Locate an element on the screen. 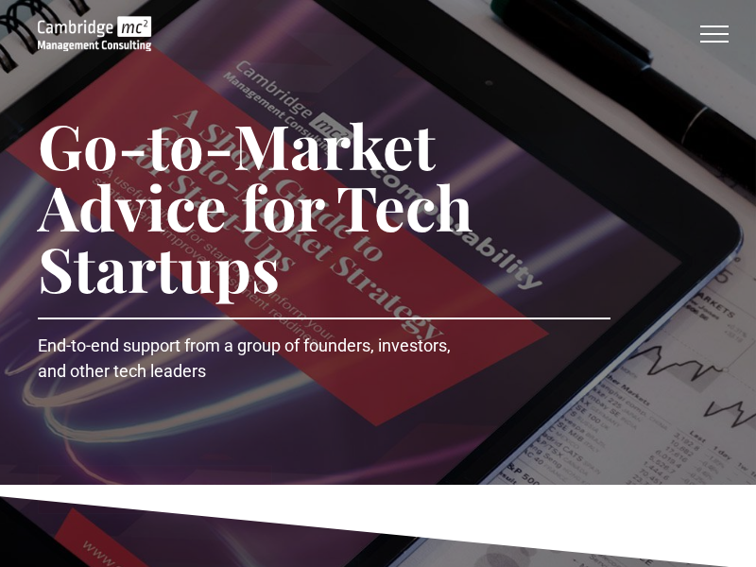  span: End-to-end support from a group of founders, investors, and other tech leaders is located at coordinates (244, 358).